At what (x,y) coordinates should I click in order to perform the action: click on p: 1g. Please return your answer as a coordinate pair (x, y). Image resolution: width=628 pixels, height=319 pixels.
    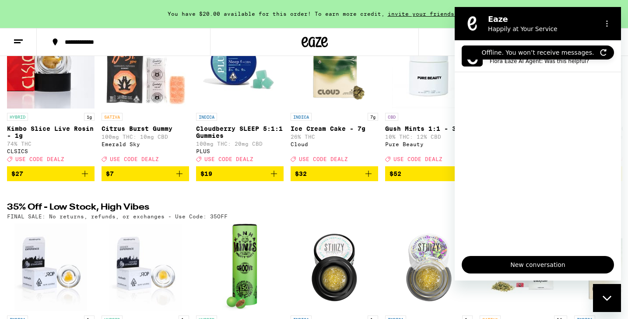
    Looking at the image, I should click on (89, 117).